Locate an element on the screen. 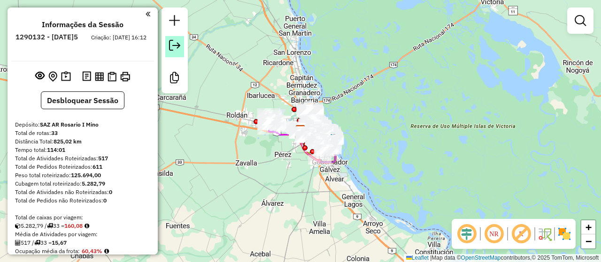  div: Total de Pedidos não Roteirizados: is located at coordinates (83, 201).